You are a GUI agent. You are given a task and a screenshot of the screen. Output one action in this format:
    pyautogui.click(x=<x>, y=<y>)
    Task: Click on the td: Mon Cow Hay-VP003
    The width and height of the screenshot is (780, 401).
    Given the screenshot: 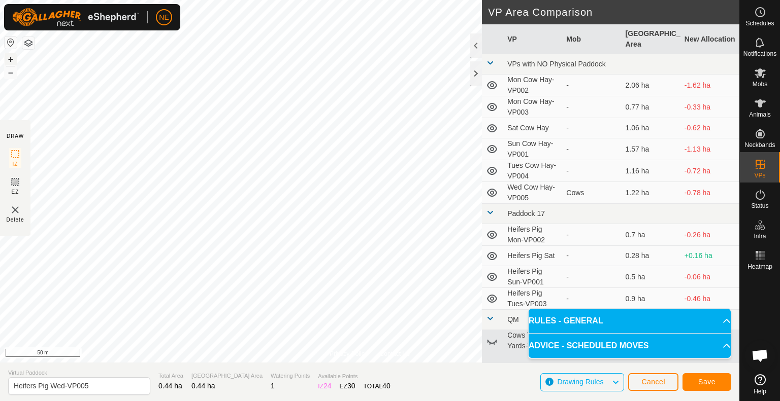 What is the action you would take?
    pyautogui.click(x=532, y=107)
    